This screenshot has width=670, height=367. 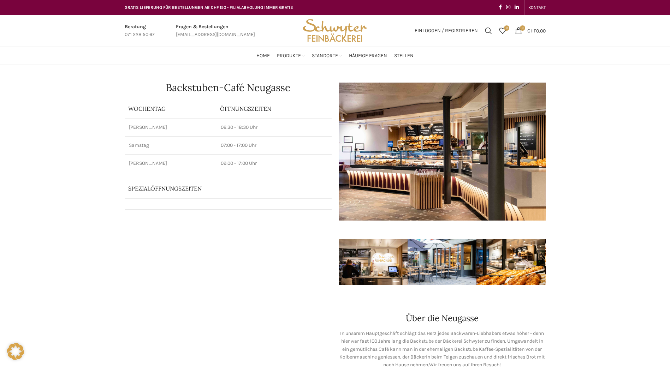 I want to click on a: Stellen, so click(x=404, y=56).